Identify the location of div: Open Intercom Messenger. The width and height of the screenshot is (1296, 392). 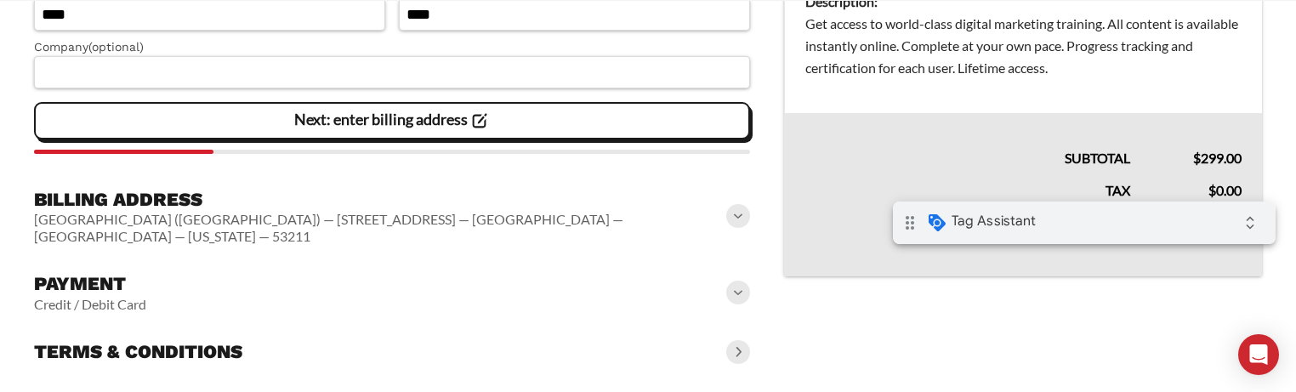
(1258, 355).